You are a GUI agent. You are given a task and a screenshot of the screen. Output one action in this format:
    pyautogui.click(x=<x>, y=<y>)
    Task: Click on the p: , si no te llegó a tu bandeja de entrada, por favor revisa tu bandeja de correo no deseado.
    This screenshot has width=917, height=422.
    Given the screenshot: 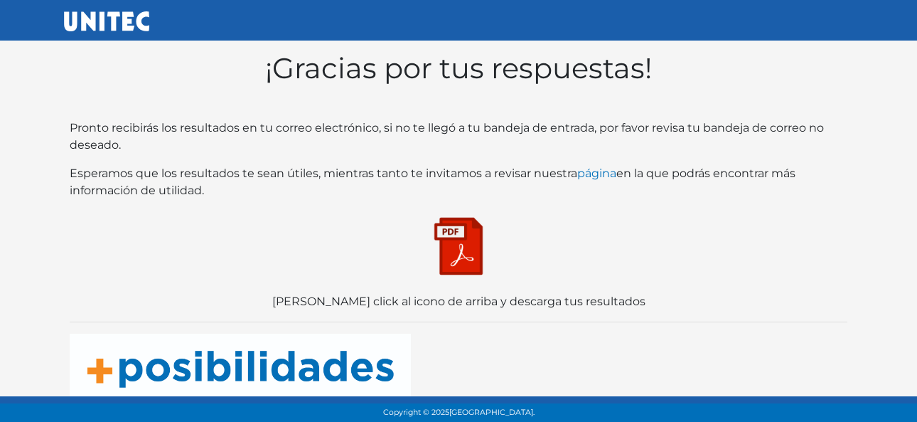 What is the action you would take?
    pyautogui.click(x=458, y=136)
    